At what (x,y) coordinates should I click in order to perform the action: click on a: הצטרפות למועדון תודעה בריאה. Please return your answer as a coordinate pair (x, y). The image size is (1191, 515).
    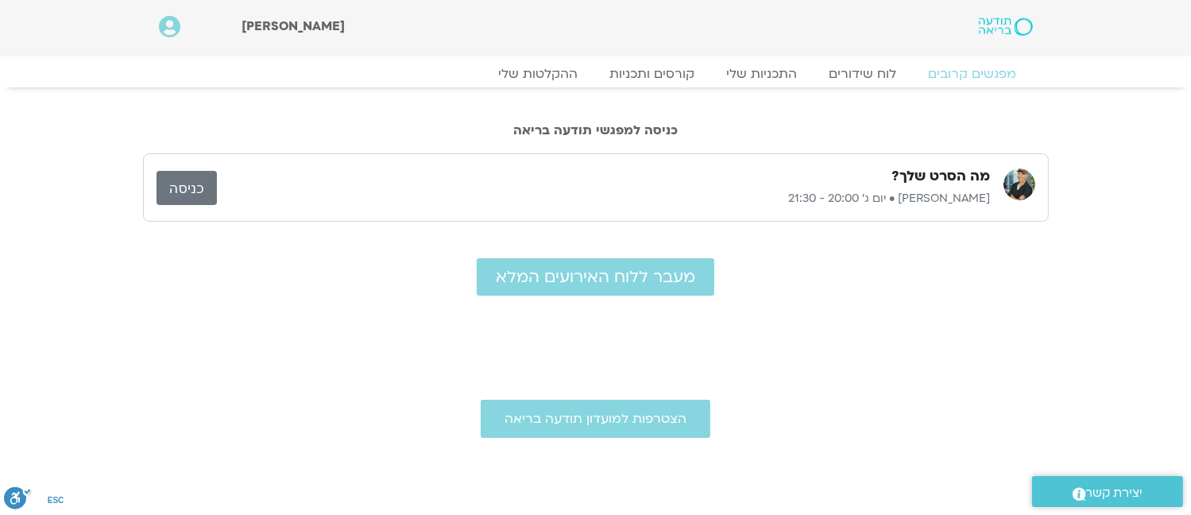
    Looking at the image, I should click on (595, 419).